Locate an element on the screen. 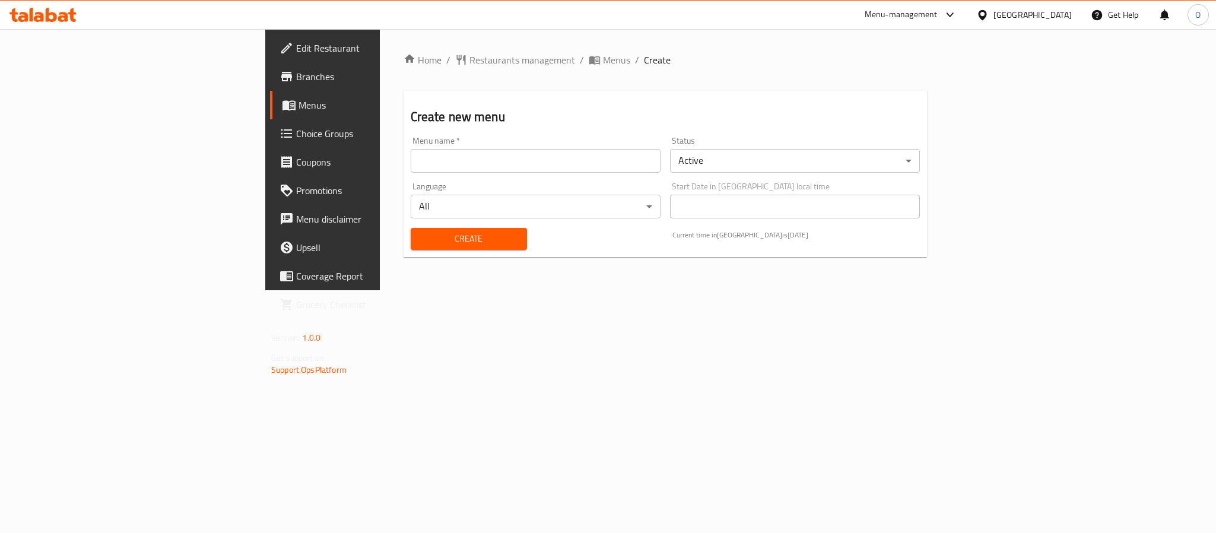  a: Coupons is located at coordinates (369, 162).